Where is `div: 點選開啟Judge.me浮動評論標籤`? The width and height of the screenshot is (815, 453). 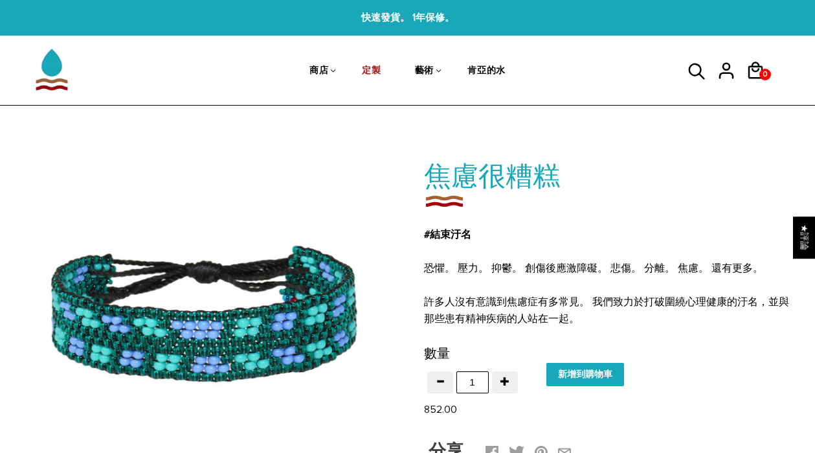 div: 點選開啟Judge.me浮動評論標籤 is located at coordinates (804, 237).